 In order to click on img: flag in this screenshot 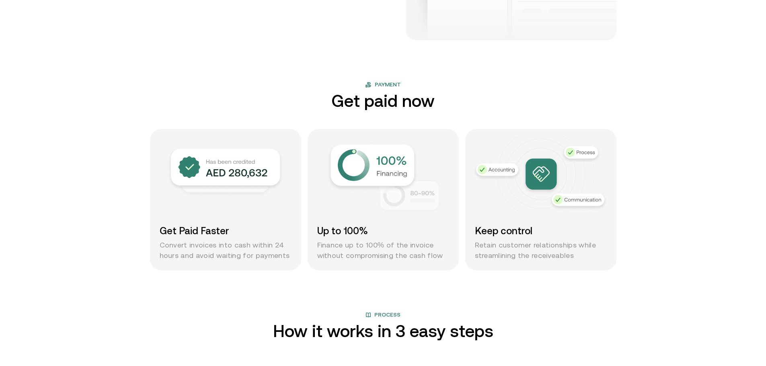, I will do `click(368, 85)`.